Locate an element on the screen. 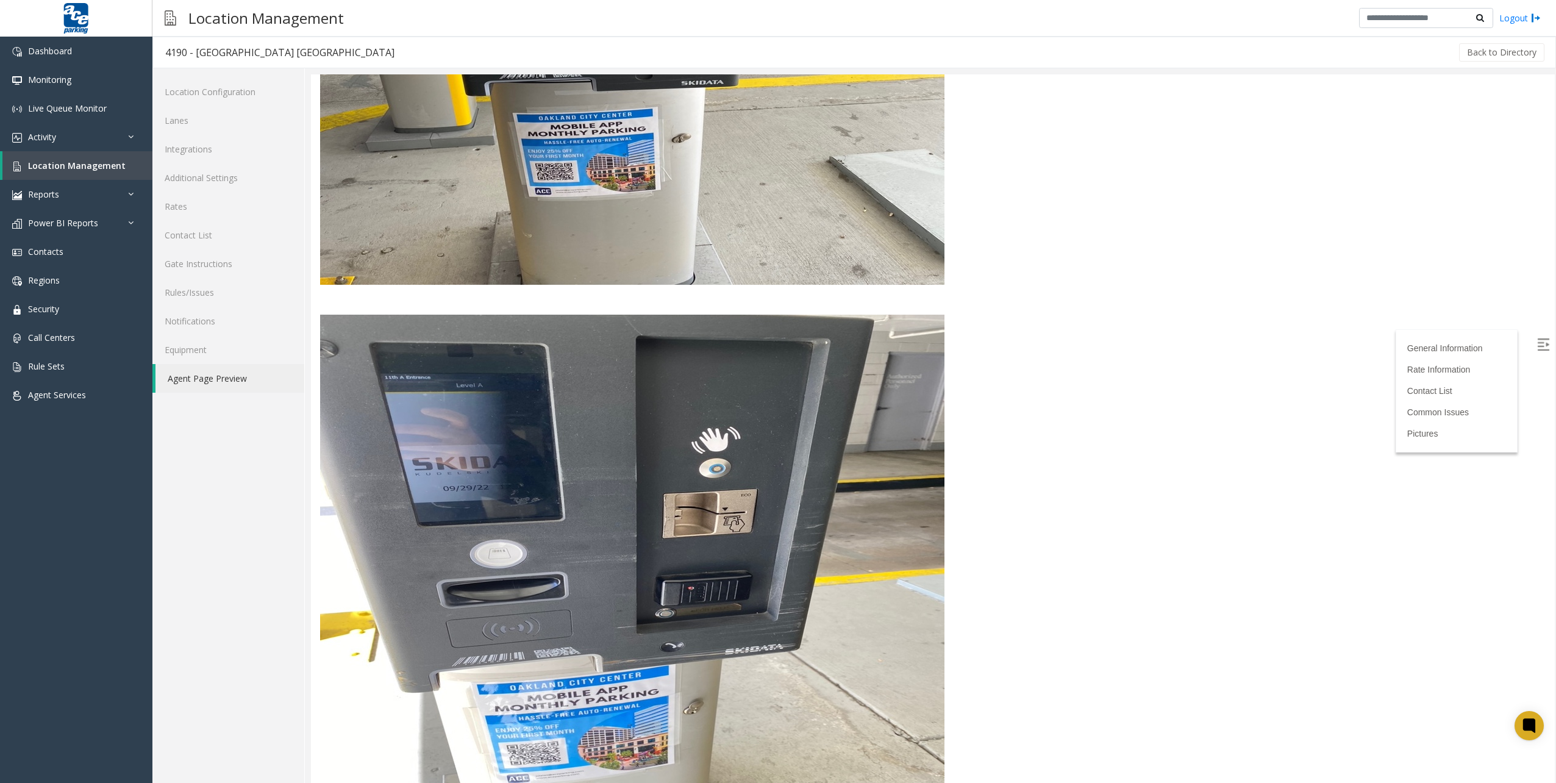  img: logout is located at coordinates (1536, 18).